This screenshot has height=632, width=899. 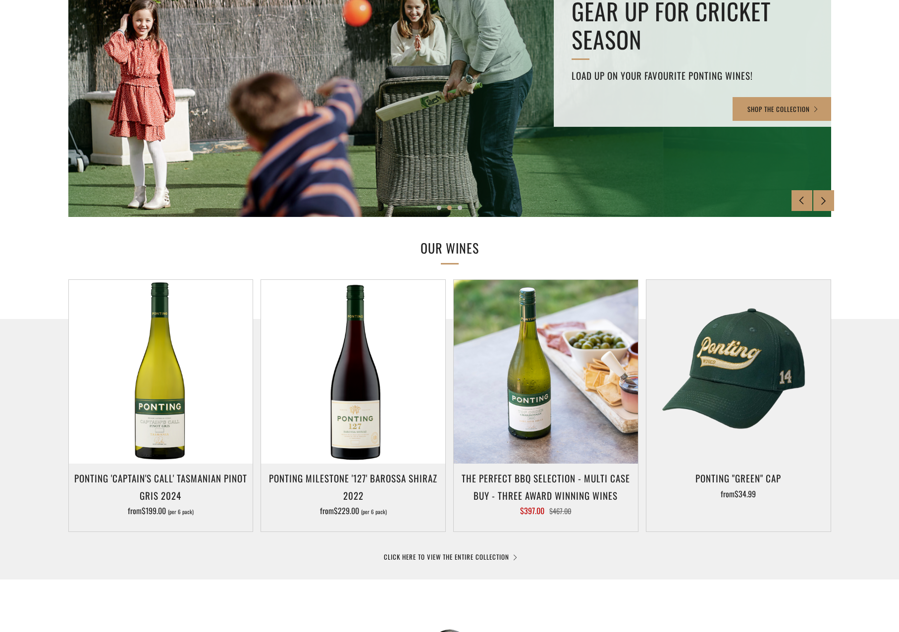 What do you see at coordinates (745, 494) in the screenshot?
I see `span: $34.99` at bounding box center [745, 494].